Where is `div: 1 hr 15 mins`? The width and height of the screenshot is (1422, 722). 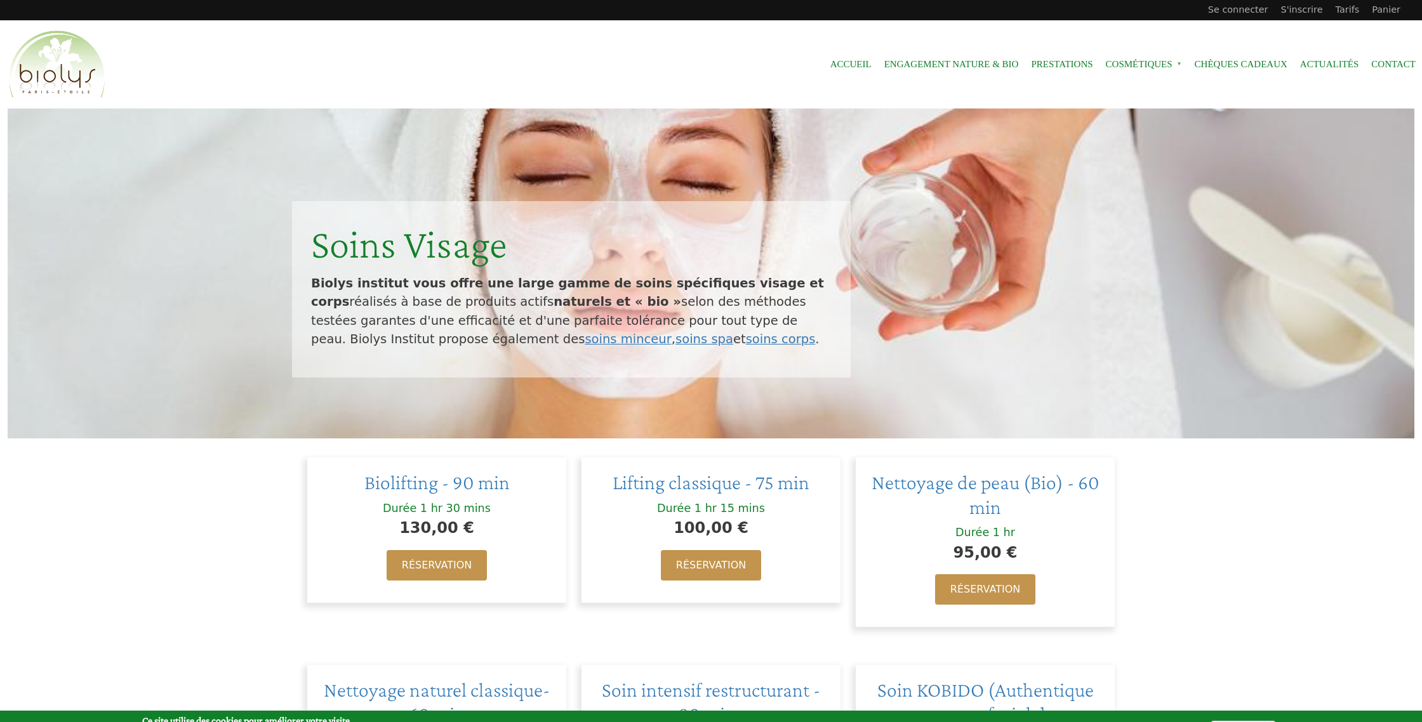
div: 1 hr 15 mins is located at coordinates (729, 508).